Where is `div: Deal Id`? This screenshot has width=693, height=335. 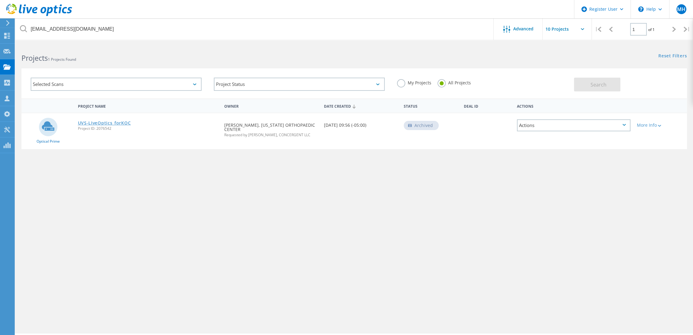 div: Deal Id is located at coordinates (488, 106).